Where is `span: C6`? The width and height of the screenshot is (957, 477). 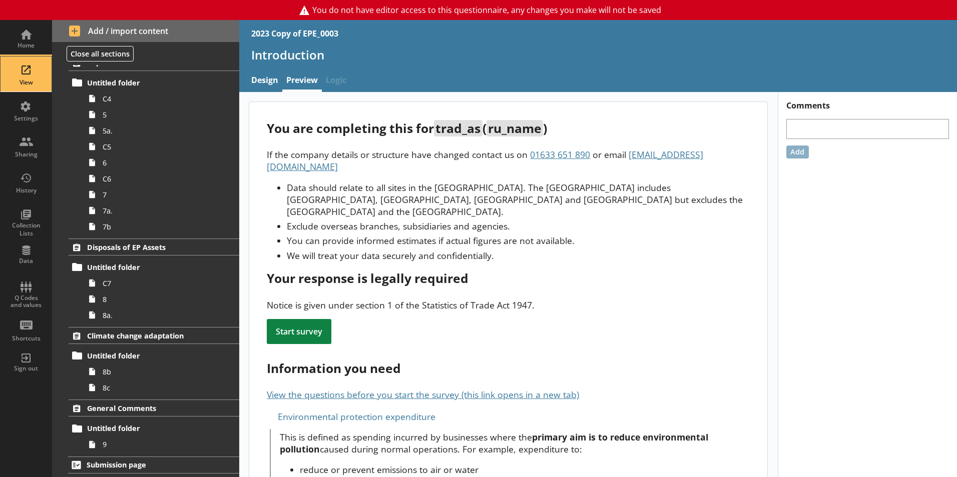 span: C6 is located at coordinates (158, 179).